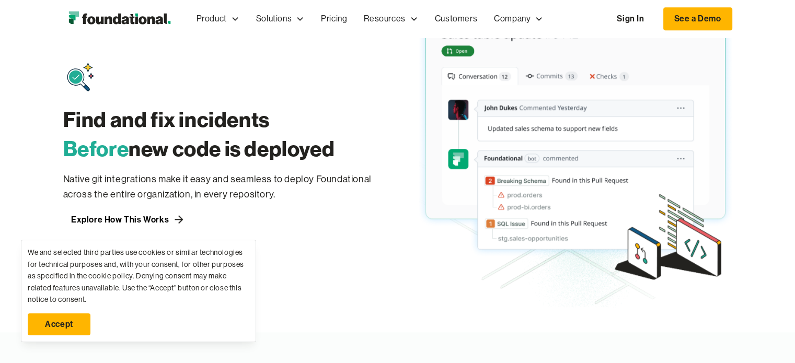 The image size is (795, 363). What do you see at coordinates (138, 276) in the screenshot?
I see `div: We and selected third parties use cookies or similar technologies for technical purposes and, wit...` at bounding box center [138, 276].